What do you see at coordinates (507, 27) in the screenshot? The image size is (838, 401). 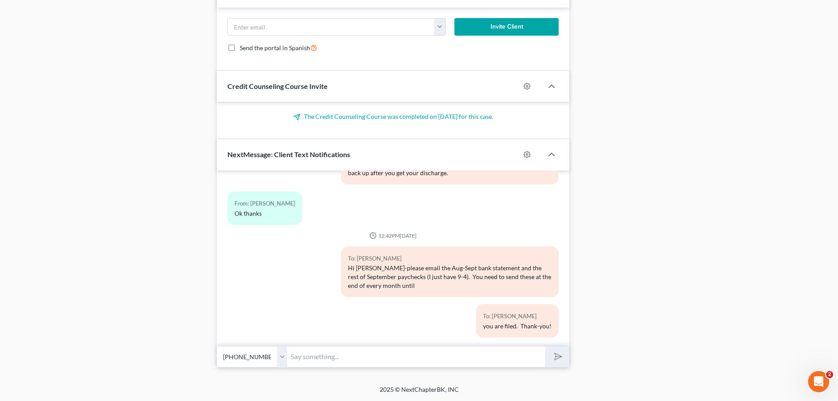 I see `button: Invite Client` at bounding box center [507, 27].